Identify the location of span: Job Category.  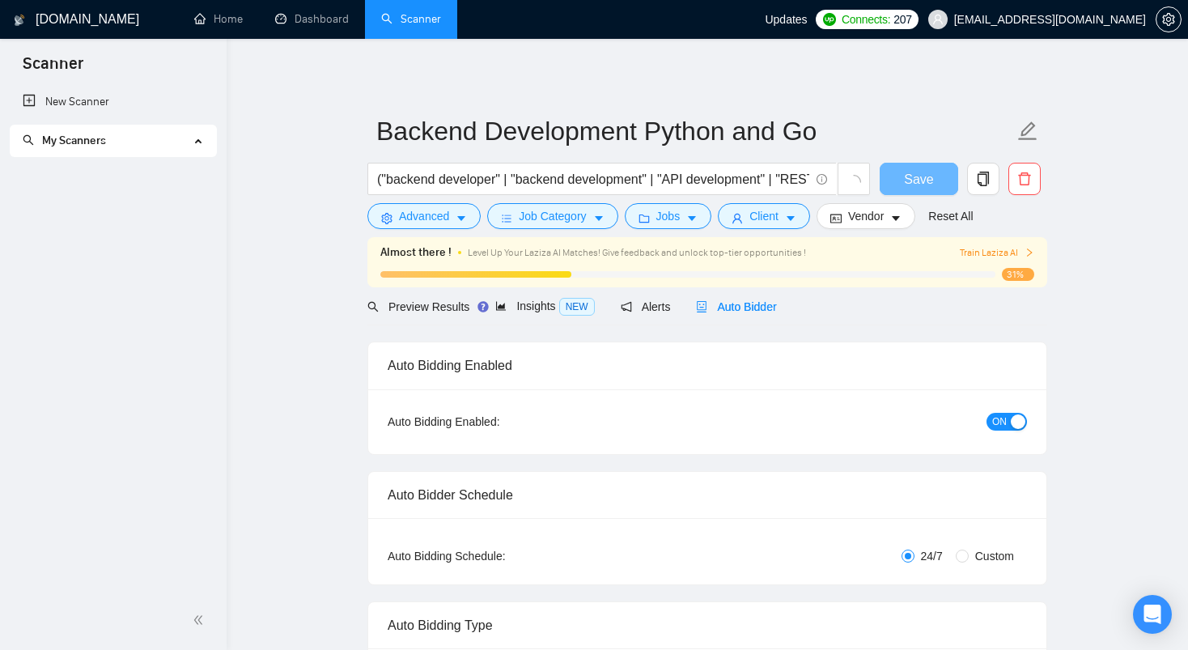
(552, 216).